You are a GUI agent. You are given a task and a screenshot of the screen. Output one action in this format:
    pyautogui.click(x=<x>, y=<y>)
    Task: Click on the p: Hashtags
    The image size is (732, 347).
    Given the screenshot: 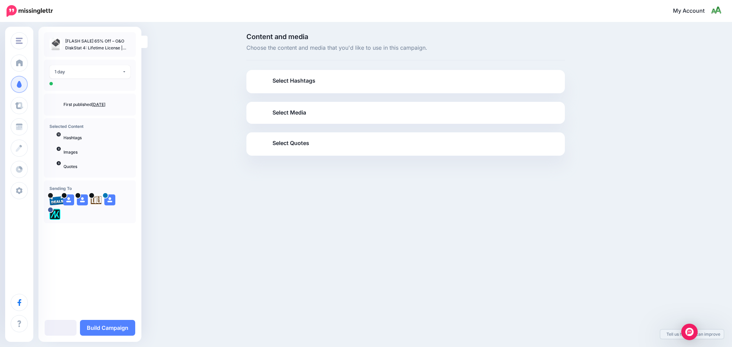 What is the action you would take?
    pyautogui.click(x=97, y=138)
    